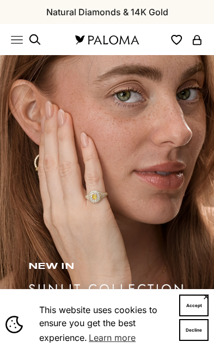 The height and width of the screenshot is (360, 214). I want to click on img: Cookie banner, so click(14, 324).